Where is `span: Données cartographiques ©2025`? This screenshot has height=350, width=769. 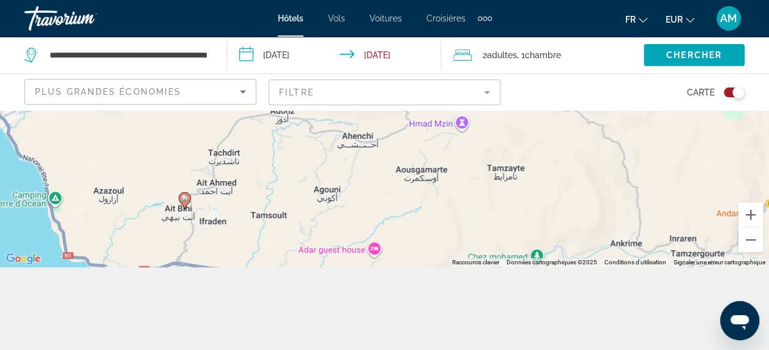 span: Données cartographiques ©2025 is located at coordinates (552, 262).